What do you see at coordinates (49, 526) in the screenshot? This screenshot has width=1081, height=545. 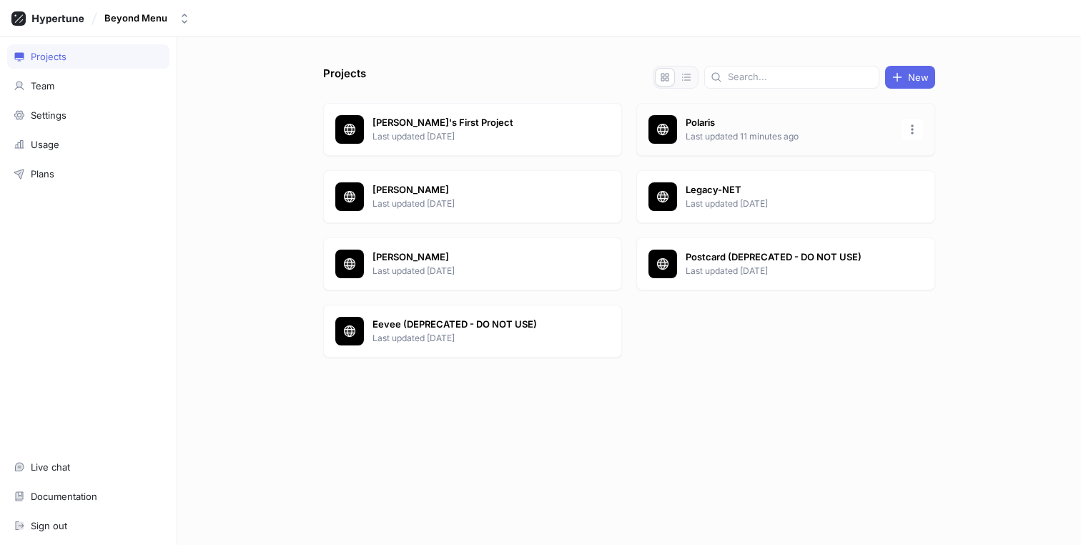 I see `div: Sign out` at bounding box center [49, 526].